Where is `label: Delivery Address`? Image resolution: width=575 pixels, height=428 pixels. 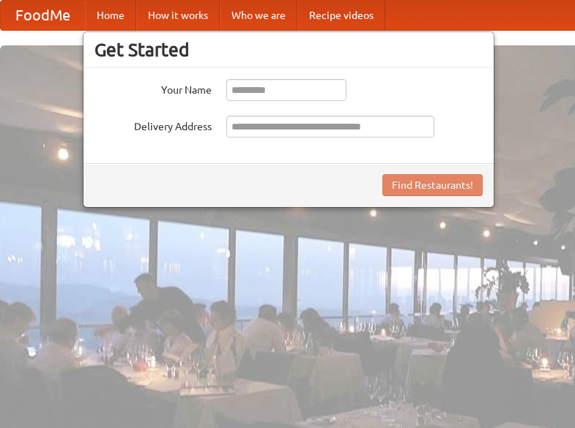
label: Delivery Address is located at coordinates (153, 124).